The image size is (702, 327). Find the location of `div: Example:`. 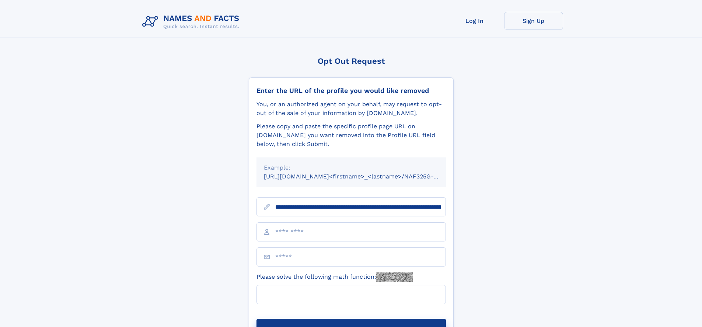

div: Example: is located at coordinates (351, 168).